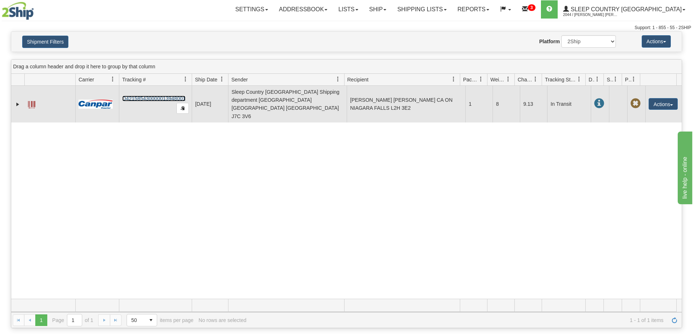 The height and width of the screenshot is (334, 693). What do you see at coordinates (348, 9) in the screenshot?
I see `a: Lists` at bounding box center [348, 9].